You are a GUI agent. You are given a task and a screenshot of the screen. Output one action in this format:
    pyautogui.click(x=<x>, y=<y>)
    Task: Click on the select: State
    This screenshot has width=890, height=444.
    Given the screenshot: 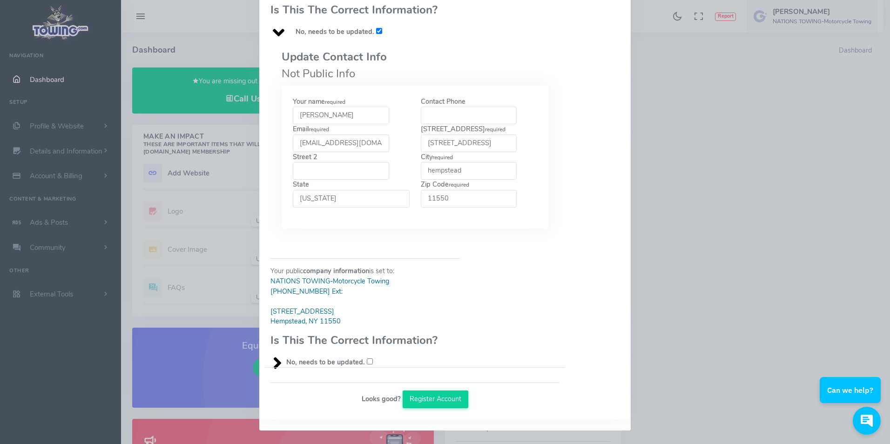 What is the action you would take?
    pyautogui.click(x=351, y=199)
    